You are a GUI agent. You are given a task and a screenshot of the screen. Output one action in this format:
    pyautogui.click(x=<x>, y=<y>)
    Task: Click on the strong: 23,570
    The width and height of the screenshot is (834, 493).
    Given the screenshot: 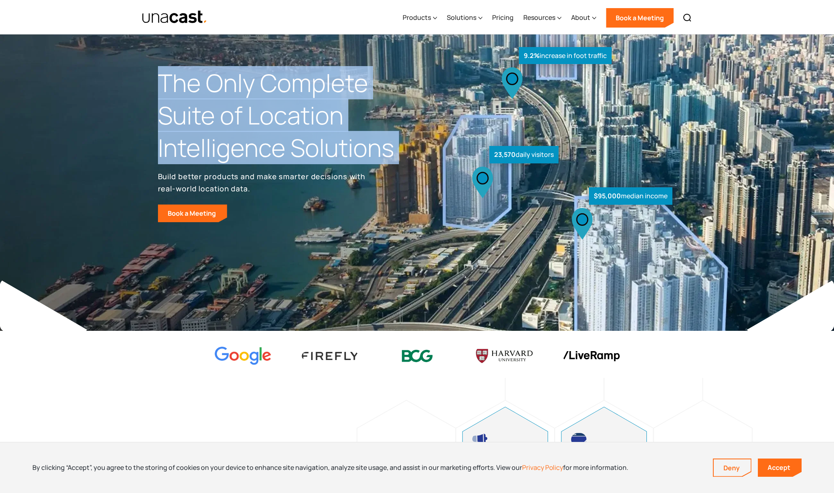 What is the action you would take?
    pyautogui.click(x=505, y=154)
    